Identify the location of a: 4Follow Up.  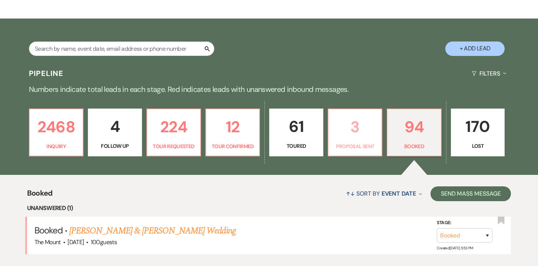
(115, 133).